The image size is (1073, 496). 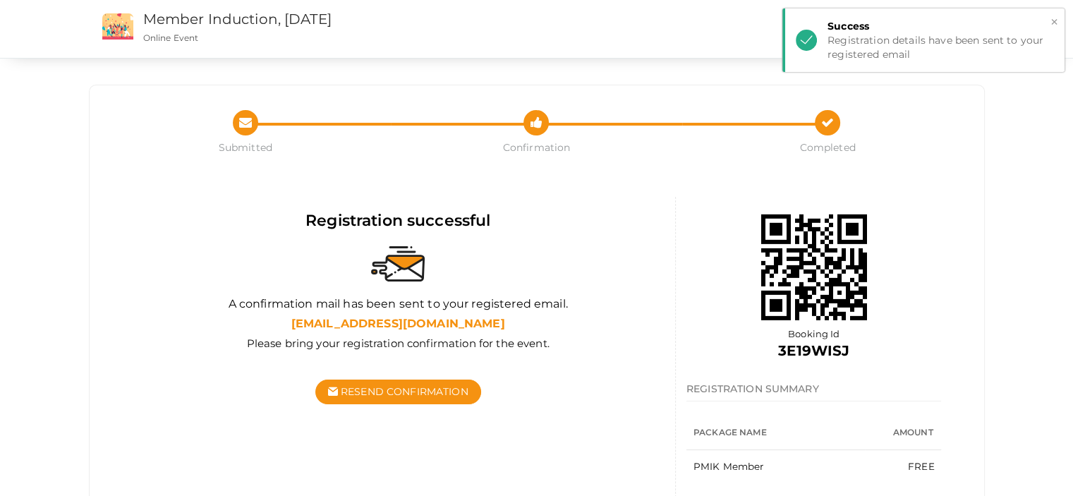 I want to click on span: REGISTRATION SUMMARY, so click(x=753, y=389).